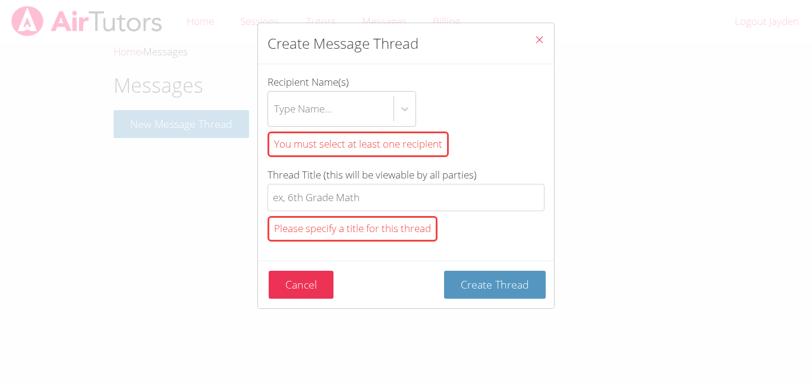 Image resolution: width=812 pixels, height=385 pixels. I want to click on input: Recipient Name(s)Type Name...You must select at least one recipient, so click(275, 109).